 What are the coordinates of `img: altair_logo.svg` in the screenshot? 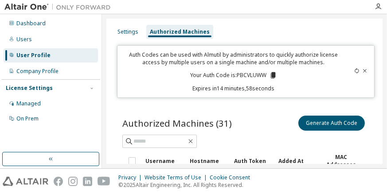 It's located at (25, 181).